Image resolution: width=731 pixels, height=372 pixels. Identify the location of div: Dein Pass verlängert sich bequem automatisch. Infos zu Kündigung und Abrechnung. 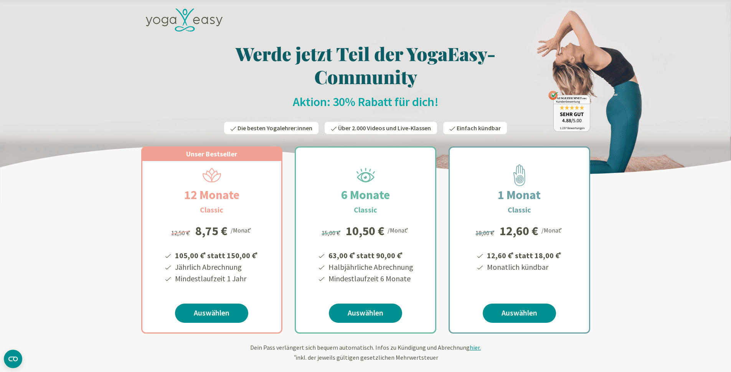
(366, 352).